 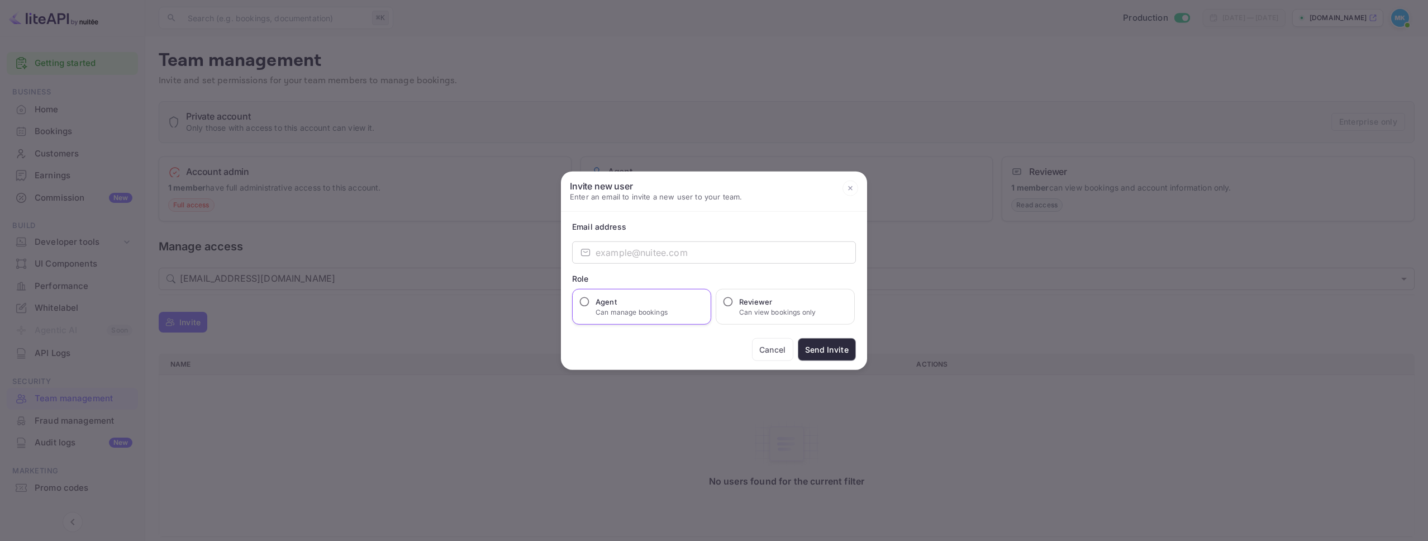 I want to click on div: Email address, so click(x=714, y=226).